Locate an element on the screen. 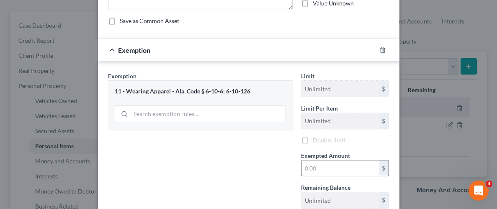 This screenshot has width=497, height=209. span: Exempted Amount is located at coordinates (325, 155).